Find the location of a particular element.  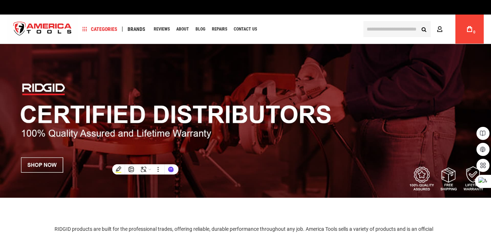

span: 0 is located at coordinates (474, 32).